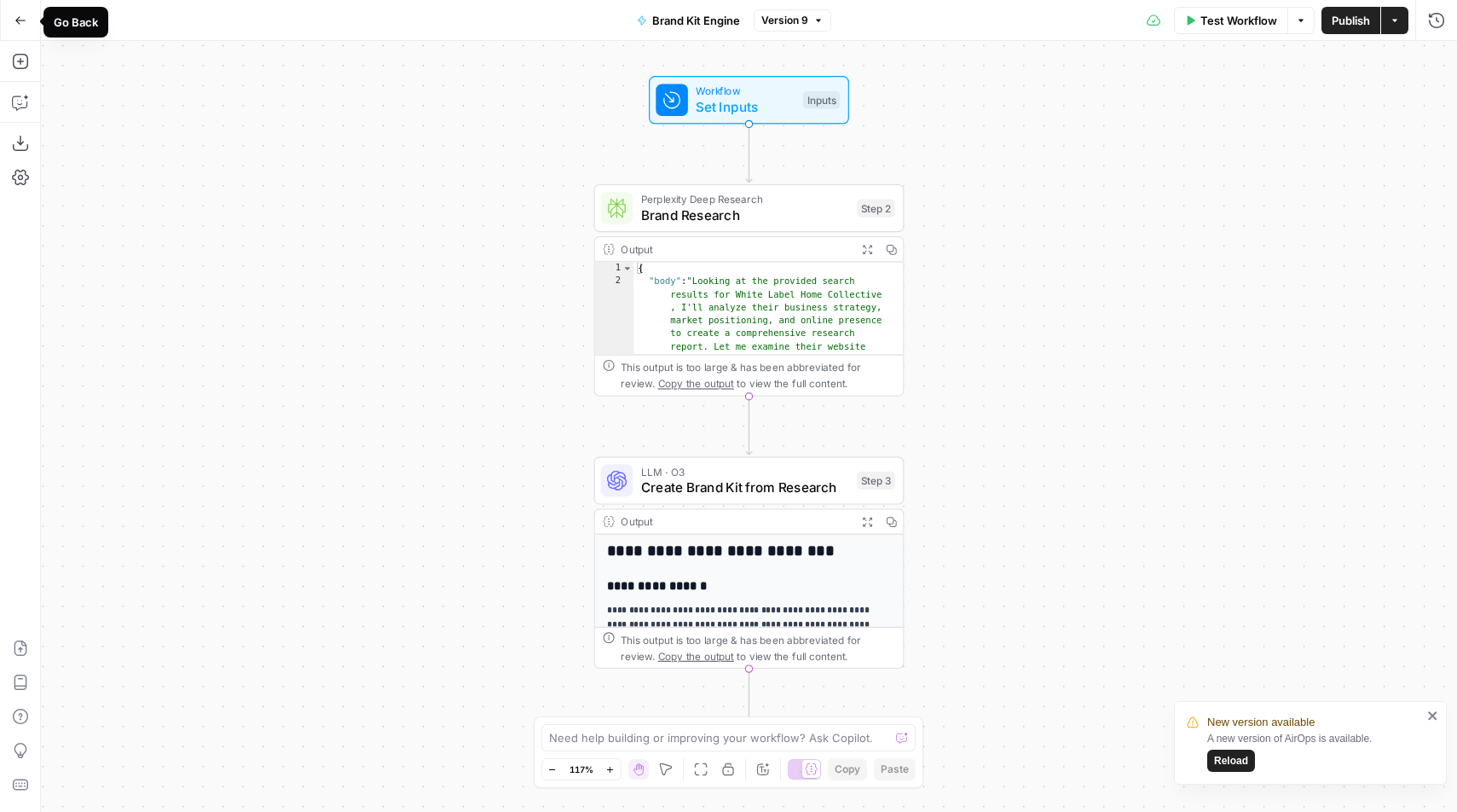 This screenshot has height=812, width=1457. Describe the element at coordinates (76, 22) in the screenshot. I see `div: Go Back` at that location.